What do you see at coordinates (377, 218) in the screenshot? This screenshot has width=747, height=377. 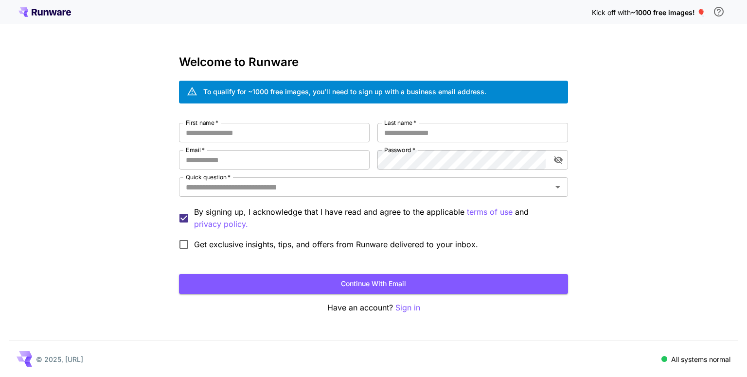 I see `p: By signing up, I acknowledge that I have read and agree to the applicable and` at bounding box center [377, 218].